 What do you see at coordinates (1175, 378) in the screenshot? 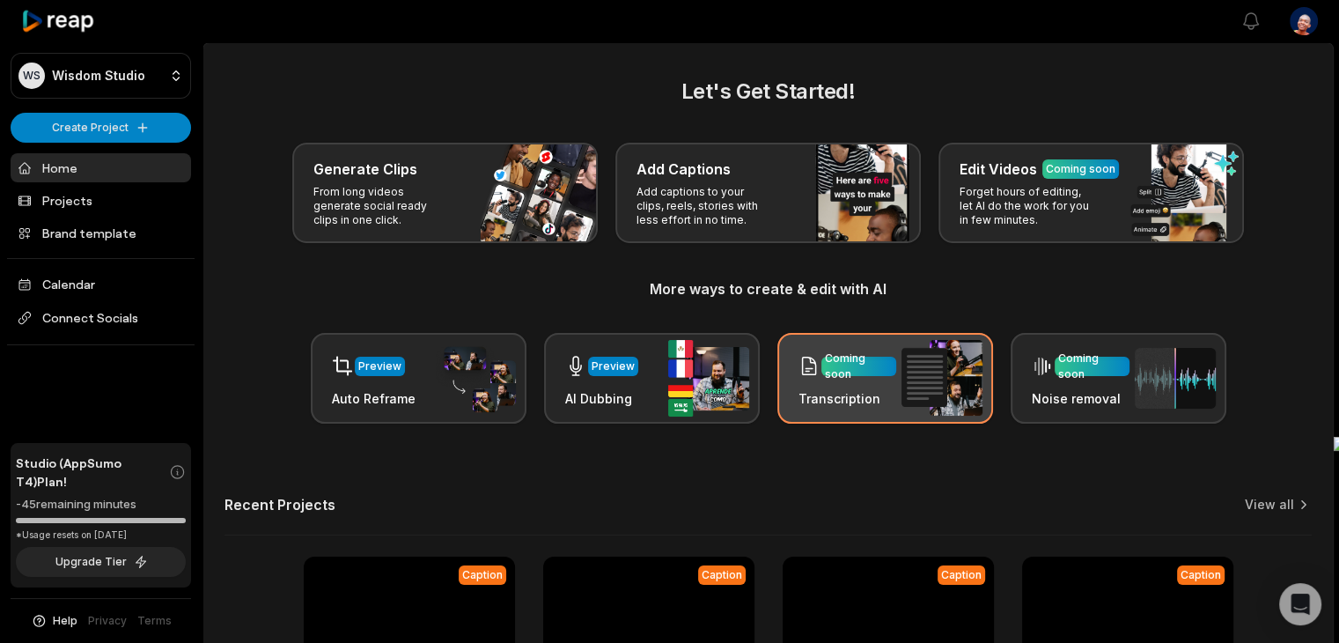
I see `img: noise_removal.png` at bounding box center [1175, 378].